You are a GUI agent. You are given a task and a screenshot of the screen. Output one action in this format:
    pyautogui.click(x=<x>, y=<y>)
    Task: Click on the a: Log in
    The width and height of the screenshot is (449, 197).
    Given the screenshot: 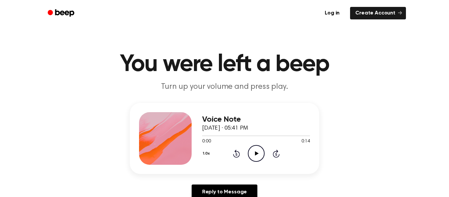 What is the action you would take?
    pyautogui.click(x=332, y=13)
    